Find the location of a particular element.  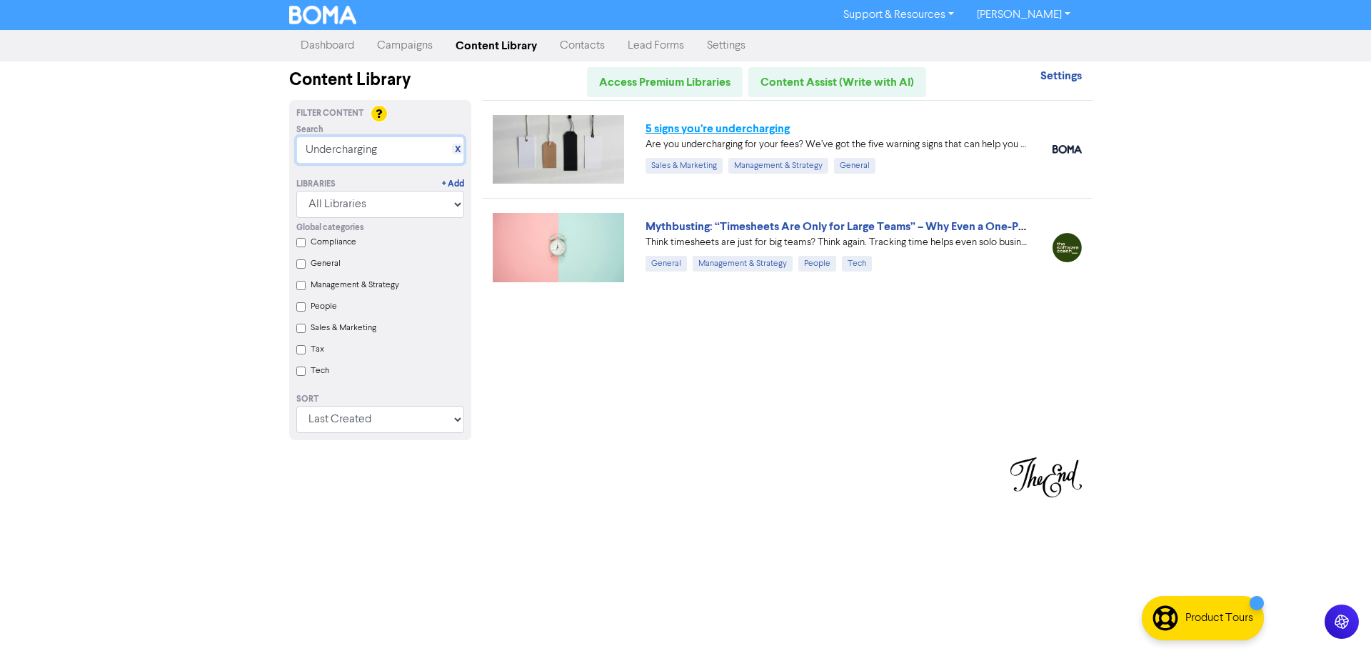

div: Tech is located at coordinates (857, 264).